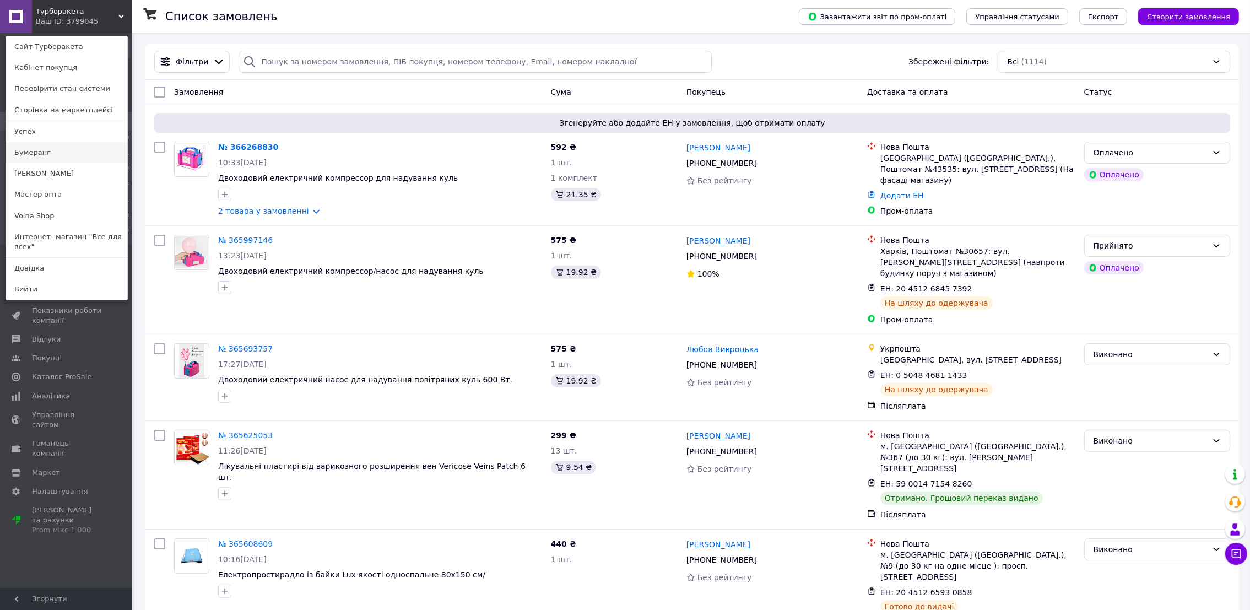  Describe the element at coordinates (1098, 92) in the screenshot. I see `span: Статус` at that location.